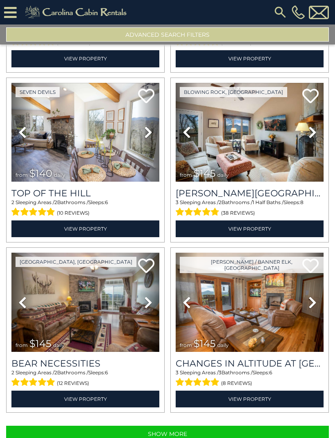 The image size is (335, 438). What do you see at coordinates (85, 193) in the screenshot?
I see `a: Top Of The Hill` at bounding box center [85, 193].